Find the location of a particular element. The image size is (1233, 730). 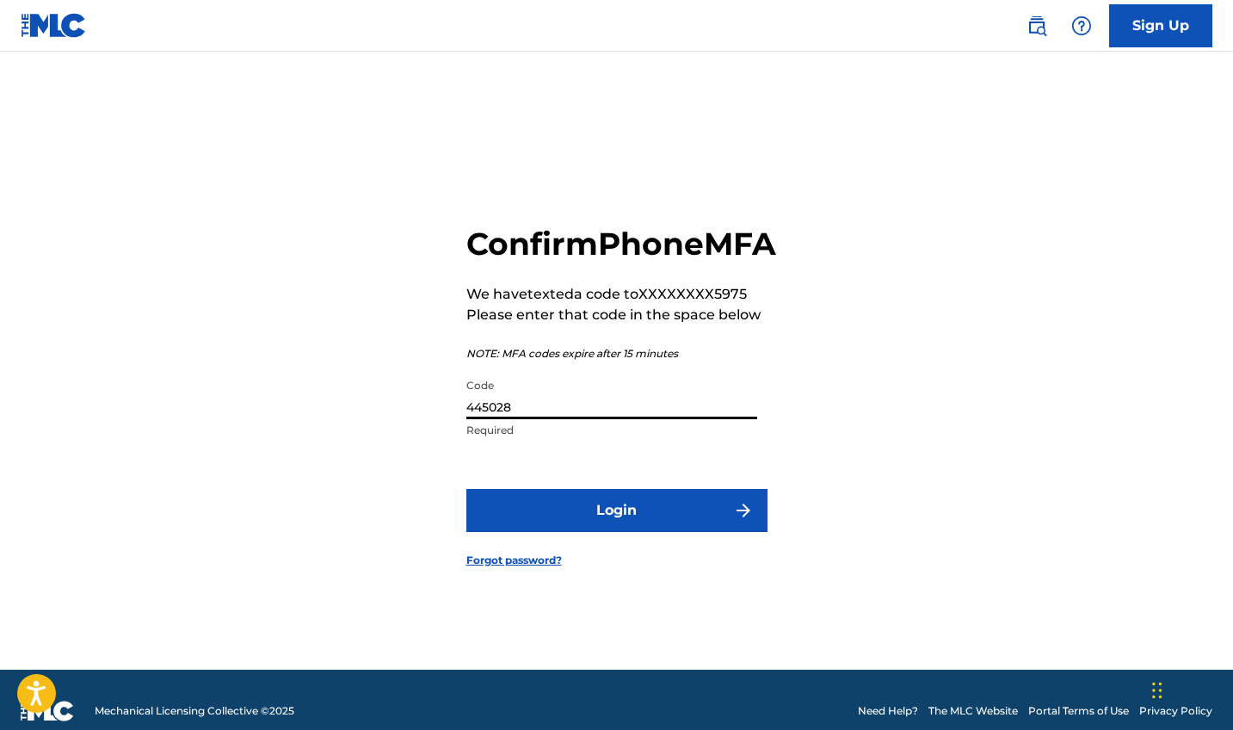

a: The MLC Website is located at coordinates (973, 711).